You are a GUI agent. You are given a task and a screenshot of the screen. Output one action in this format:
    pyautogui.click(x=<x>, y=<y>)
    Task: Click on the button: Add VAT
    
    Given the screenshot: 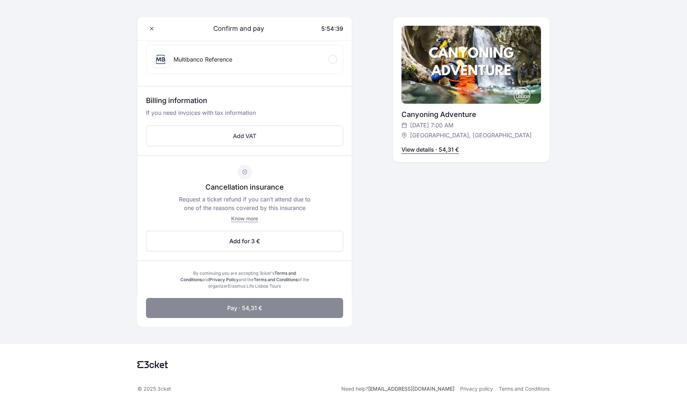 What is the action you would take?
    pyautogui.click(x=244, y=136)
    